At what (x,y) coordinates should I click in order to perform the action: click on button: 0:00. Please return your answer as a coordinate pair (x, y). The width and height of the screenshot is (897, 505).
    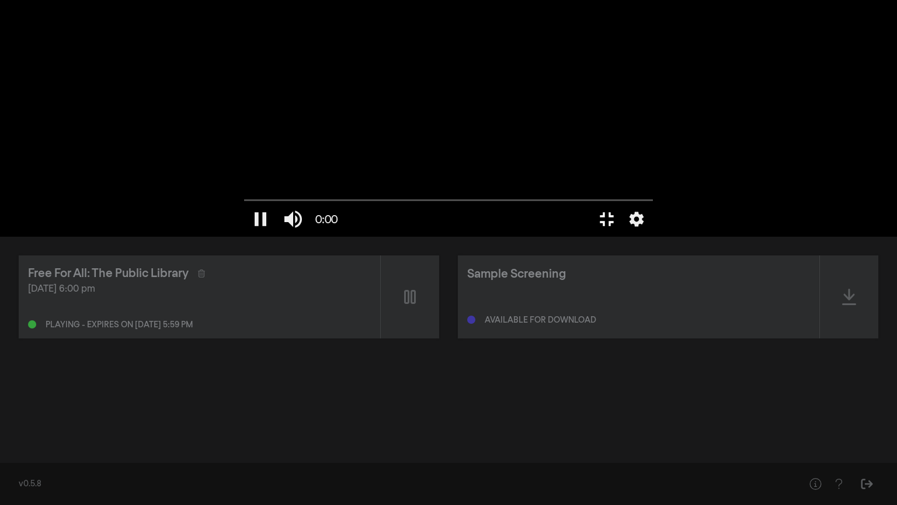
    Looking at the image, I should click on (327, 219).